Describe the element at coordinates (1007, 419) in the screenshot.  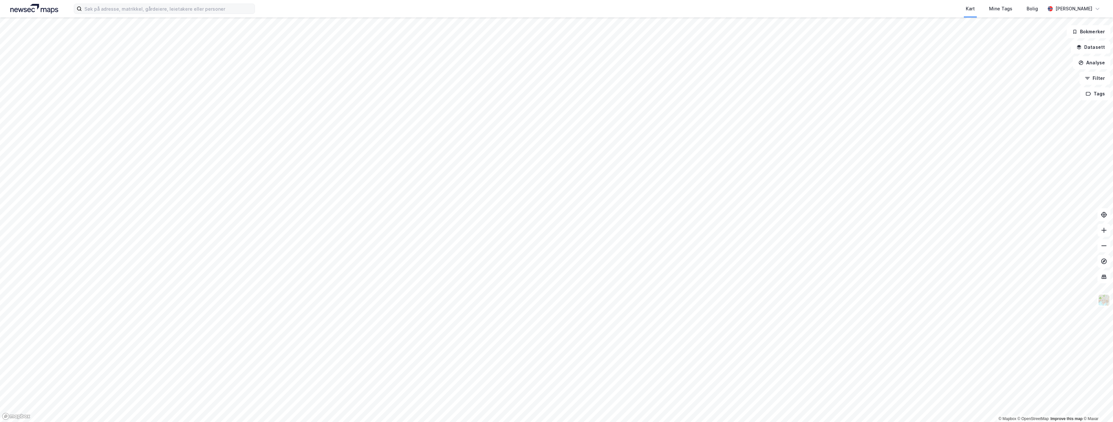
I see `a: Mapbox` at that location.